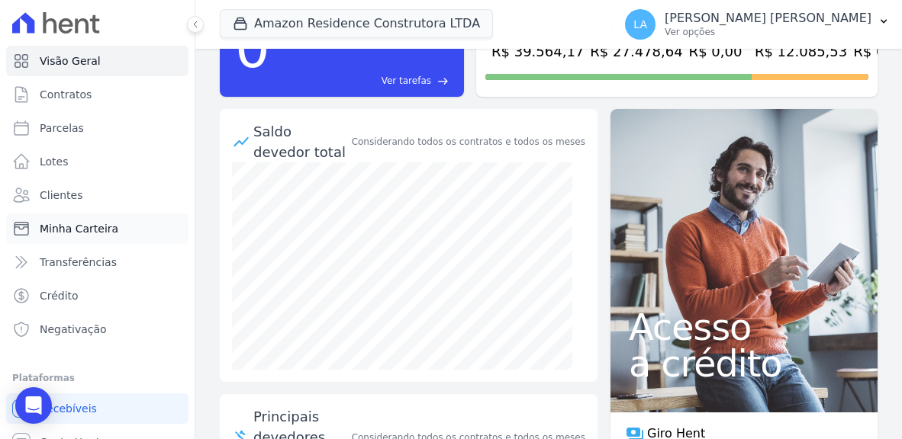 Image resolution: width=902 pixels, height=439 pixels. Describe the element at coordinates (362, 81) in the screenshot. I see `a: Ver tarefas east` at that location.